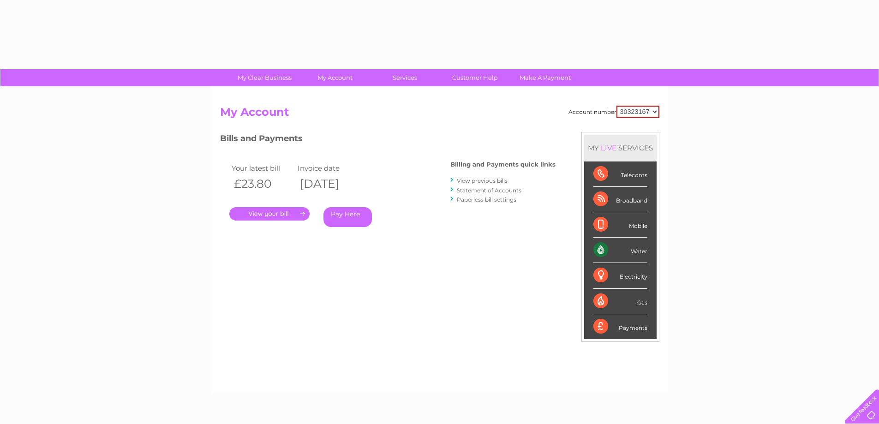 The image size is (879, 424). What do you see at coordinates (620, 225) in the screenshot?
I see `div: Mobile` at bounding box center [620, 225].